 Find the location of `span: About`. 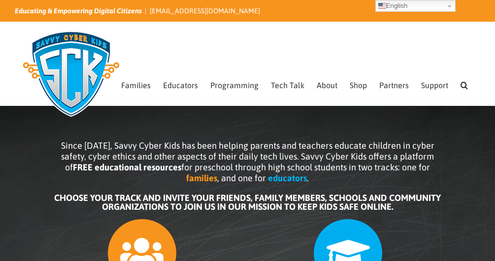

span: About is located at coordinates (327, 85).